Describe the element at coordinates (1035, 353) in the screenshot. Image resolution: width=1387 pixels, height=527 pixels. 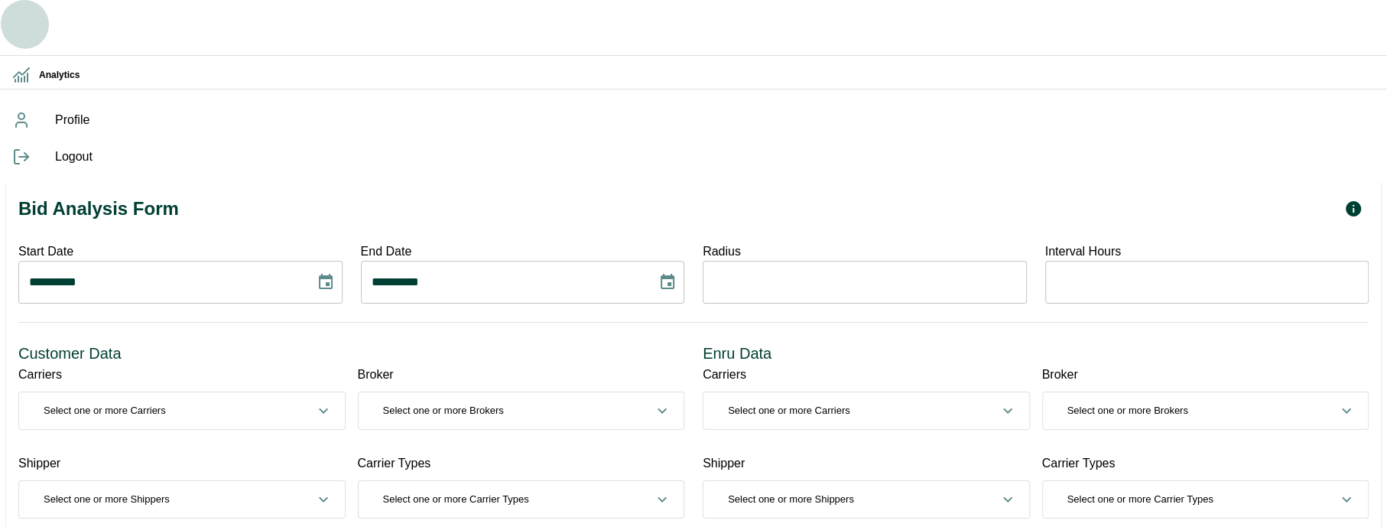
I see `h6: Enru Data` at that location.